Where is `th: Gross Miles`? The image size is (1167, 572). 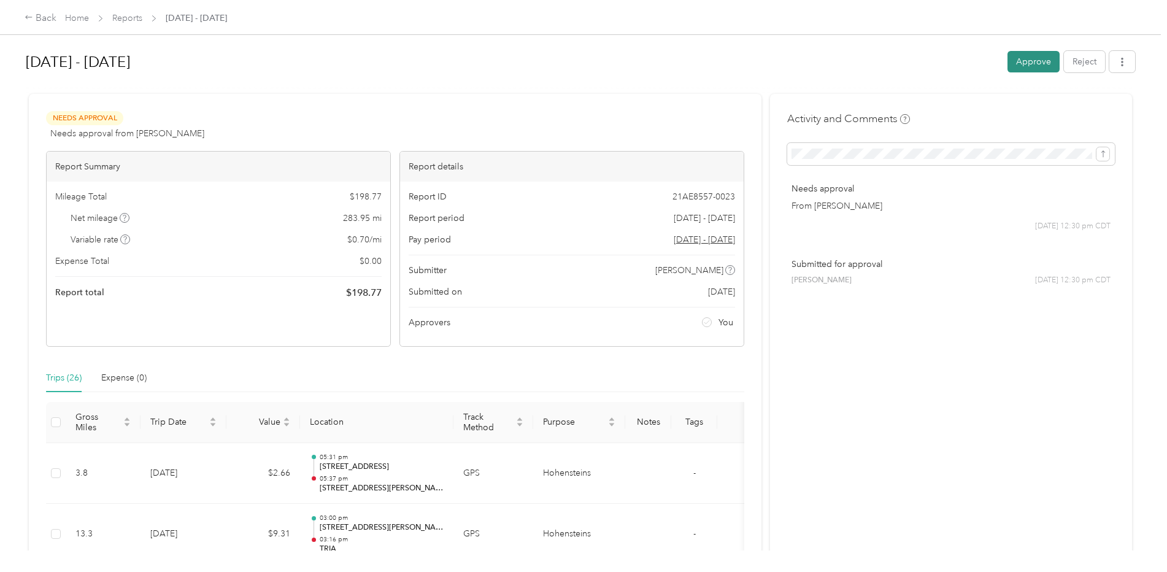
th: Gross Miles is located at coordinates (103, 422).